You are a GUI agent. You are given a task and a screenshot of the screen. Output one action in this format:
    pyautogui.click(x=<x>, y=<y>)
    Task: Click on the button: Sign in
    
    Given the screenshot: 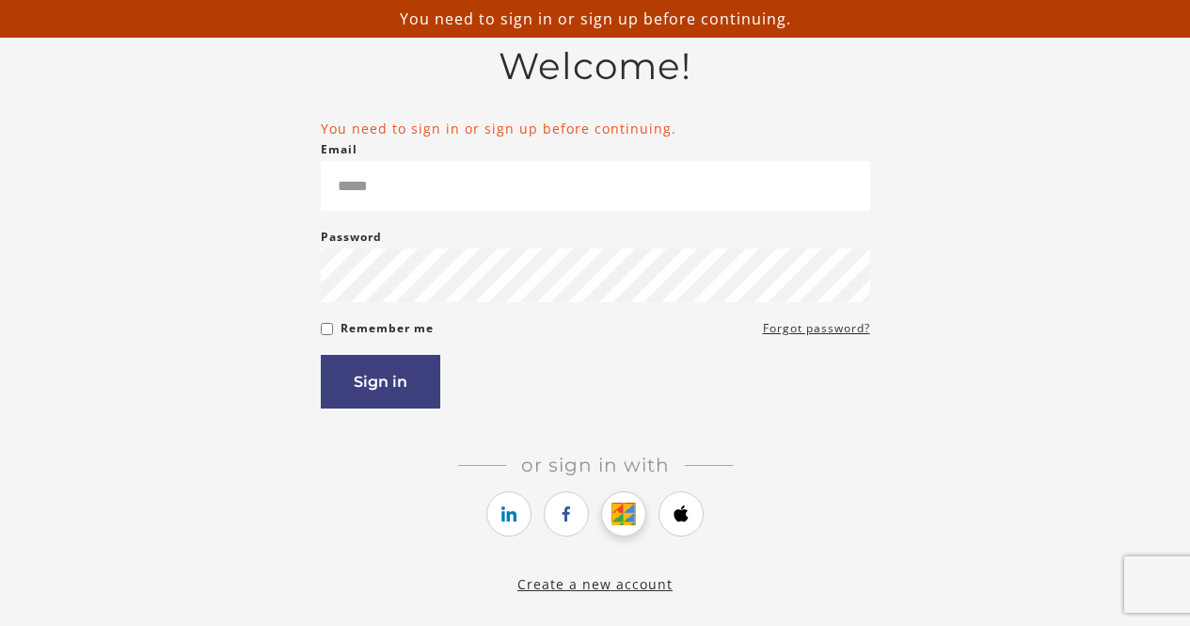 What is the action you would take?
    pyautogui.click(x=380, y=381)
    